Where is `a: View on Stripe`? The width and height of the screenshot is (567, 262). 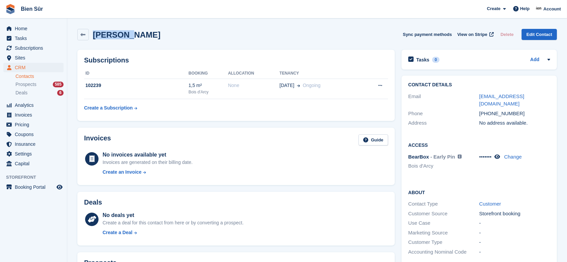
a: View on Stripe is located at coordinates (475, 34).